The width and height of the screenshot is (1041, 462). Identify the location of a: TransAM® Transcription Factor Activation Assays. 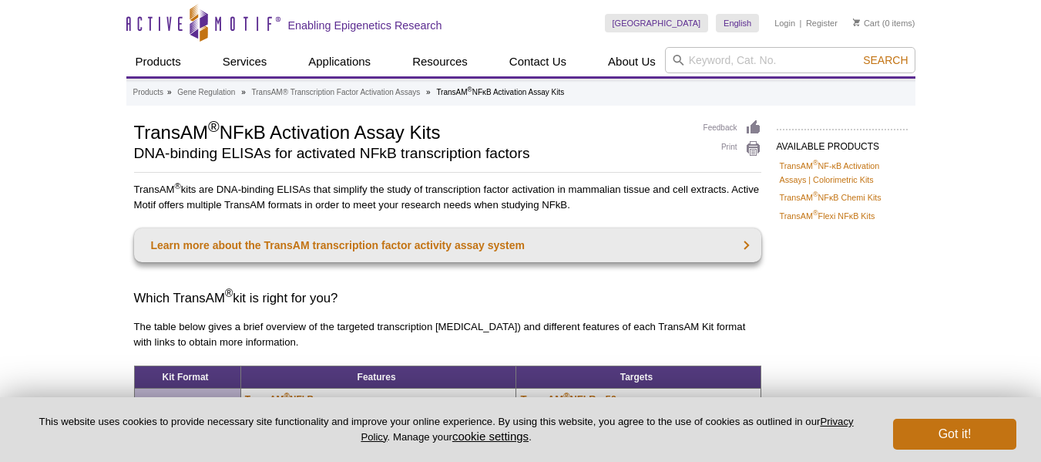
(336, 92).